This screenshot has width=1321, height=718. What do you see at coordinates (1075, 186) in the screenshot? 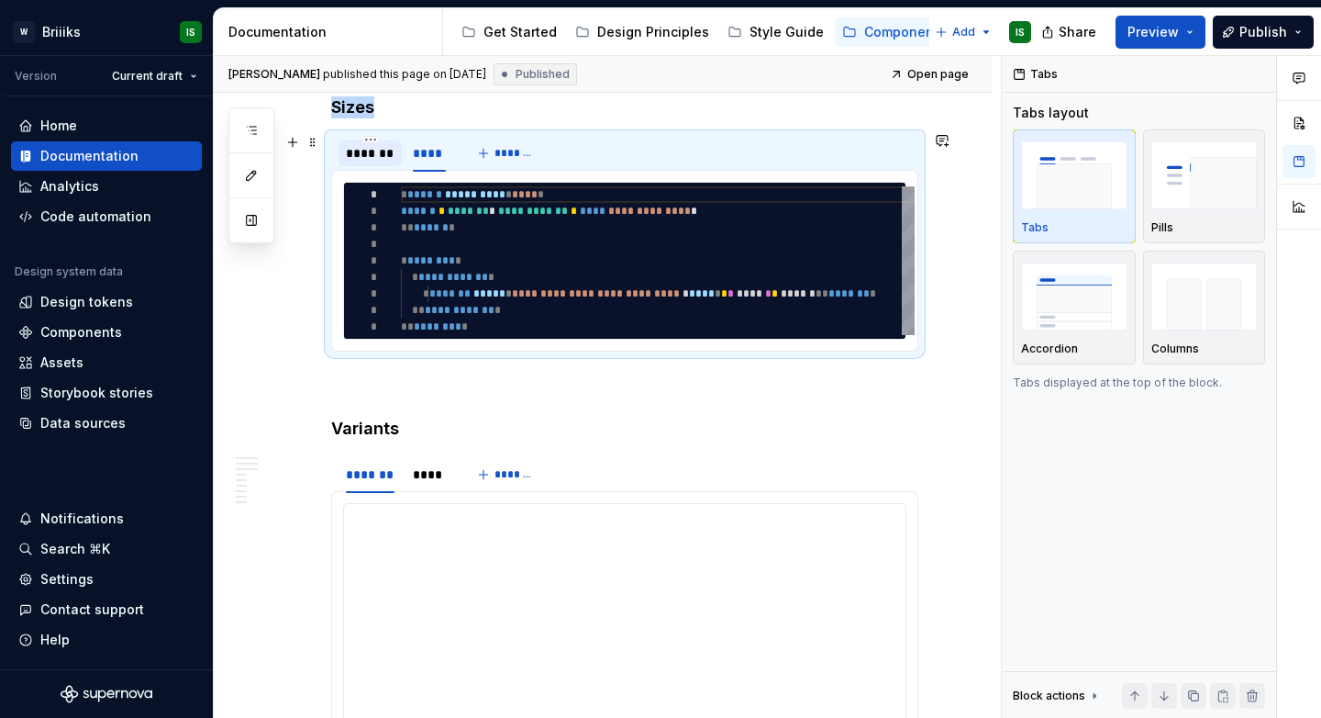
I see `button: placeholderTabs` at bounding box center [1075, 186].